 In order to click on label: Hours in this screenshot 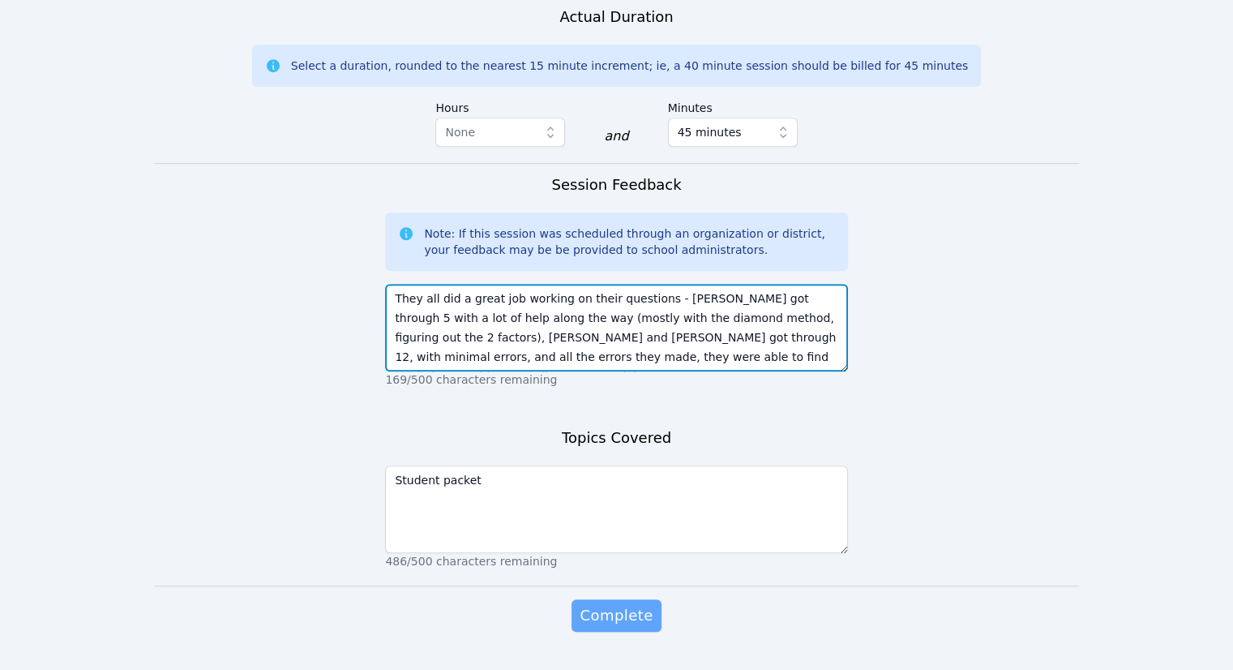, I will do `click(500, 105)`.